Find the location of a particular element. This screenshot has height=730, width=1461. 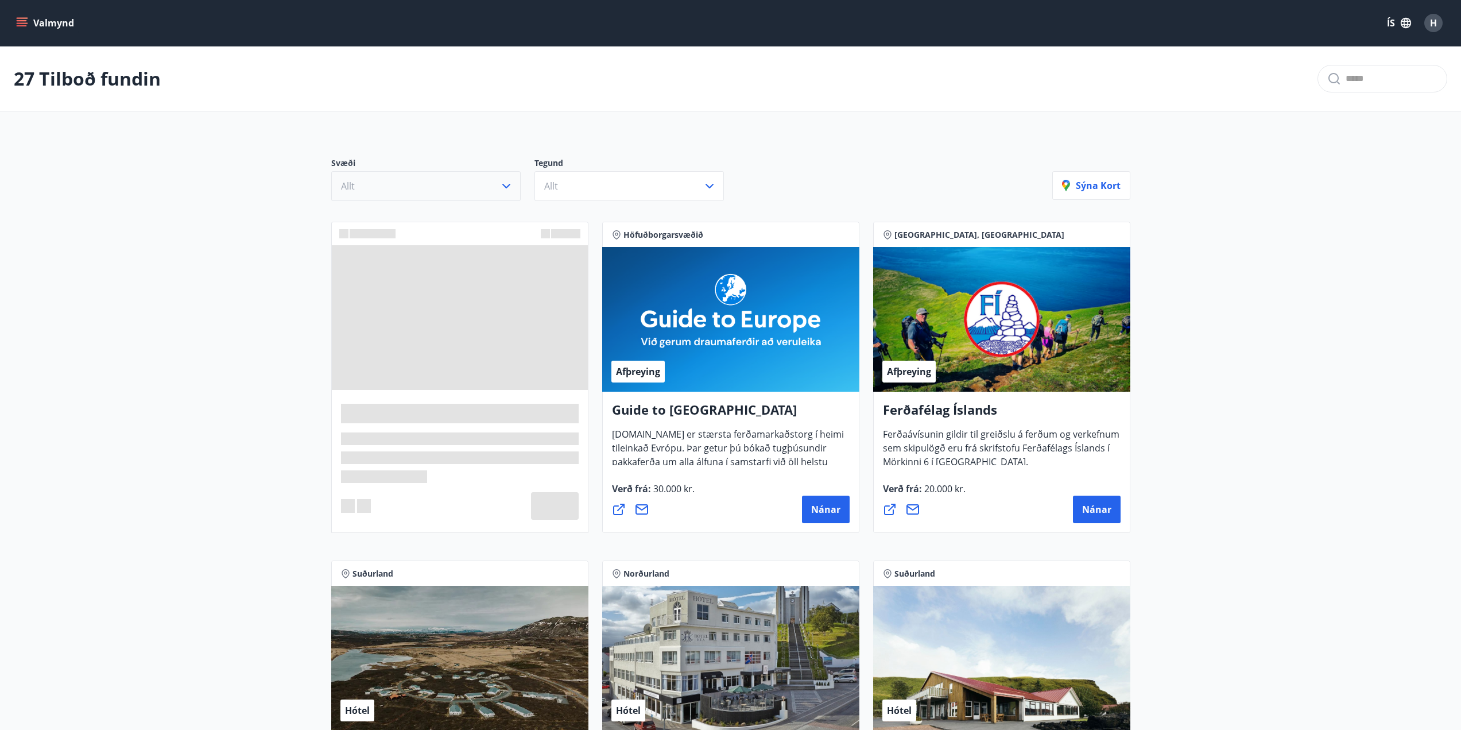

button: H is located at coordinates (1433, 23).